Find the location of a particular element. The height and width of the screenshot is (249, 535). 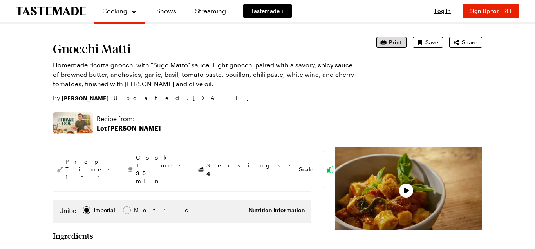

span: Imperial is located at coordinates (105, 210).